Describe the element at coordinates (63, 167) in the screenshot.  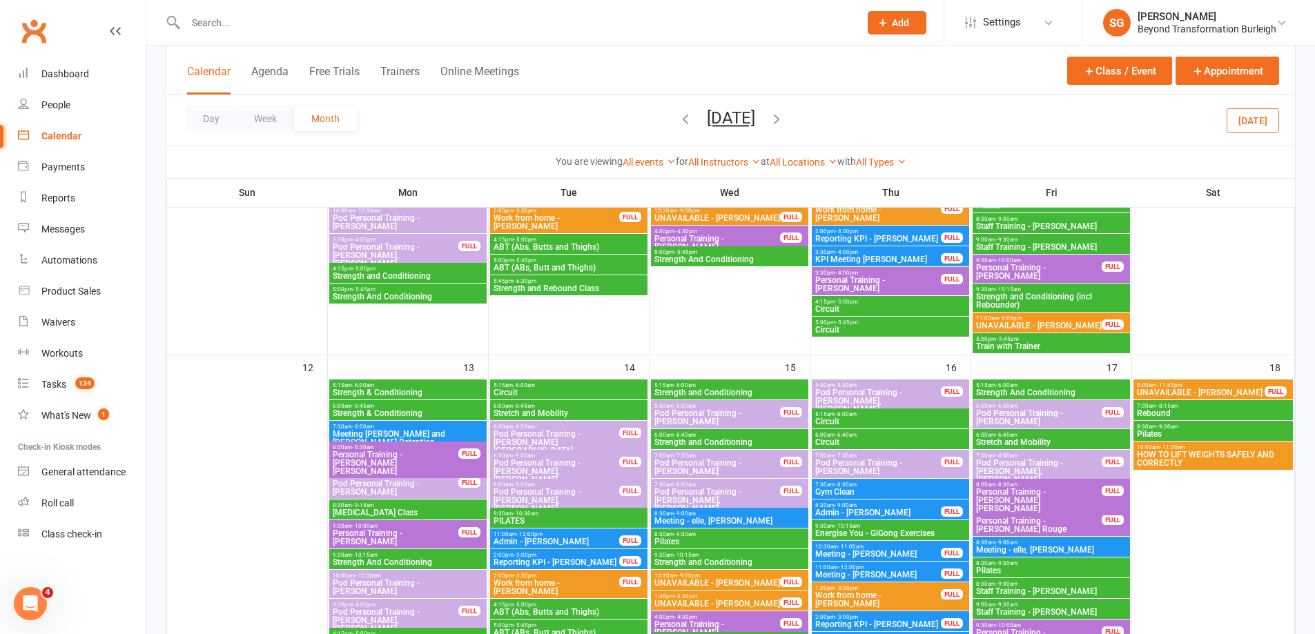
I see `div: Payments` at that location.